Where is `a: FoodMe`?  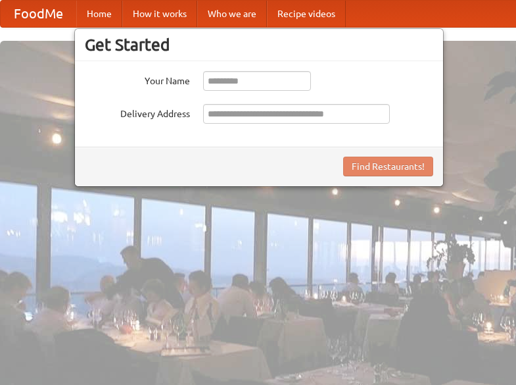
a: FoodMe is located at coordinates (38, 14).